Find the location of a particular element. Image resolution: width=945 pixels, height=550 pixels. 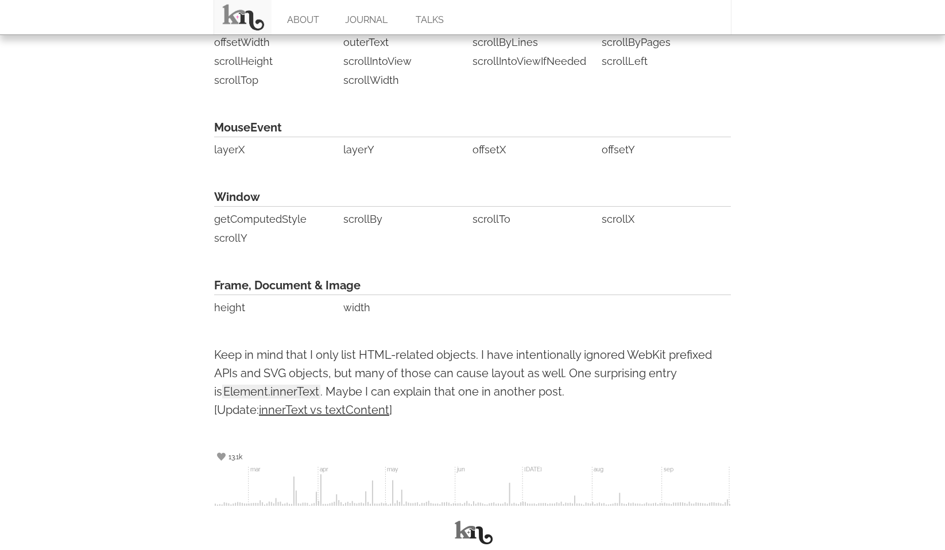

text: apr is located at coordinates (324, 469).